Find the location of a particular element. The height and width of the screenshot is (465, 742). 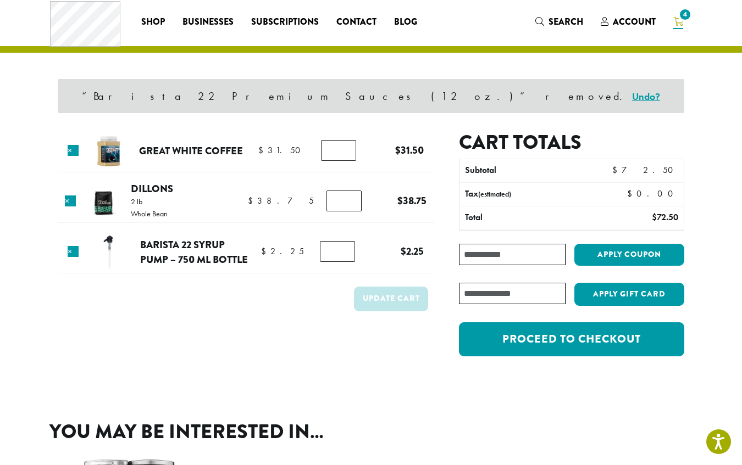

button: Update cart is located at coordinates (391, 299).